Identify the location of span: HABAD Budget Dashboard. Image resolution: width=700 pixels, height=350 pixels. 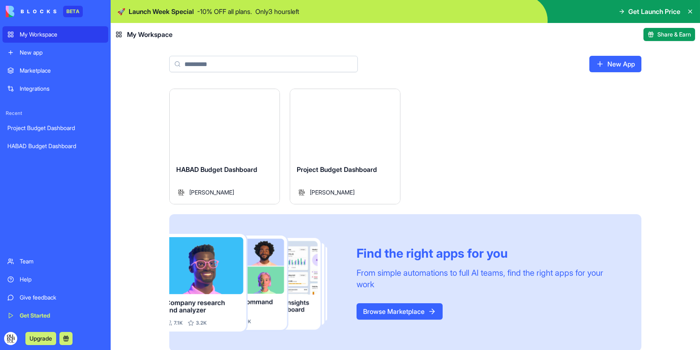
(217, 169).